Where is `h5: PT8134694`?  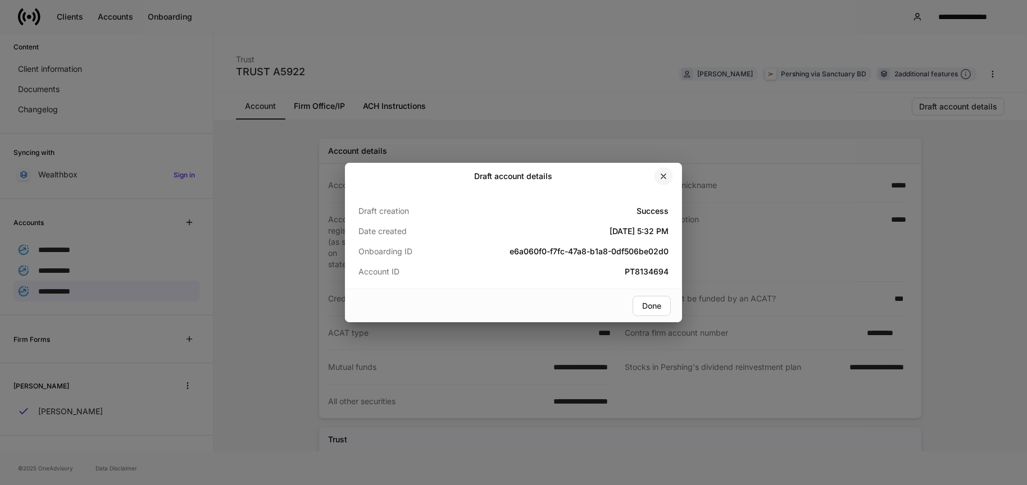
h5: PT8134694 is located at coordinates (565, 272).